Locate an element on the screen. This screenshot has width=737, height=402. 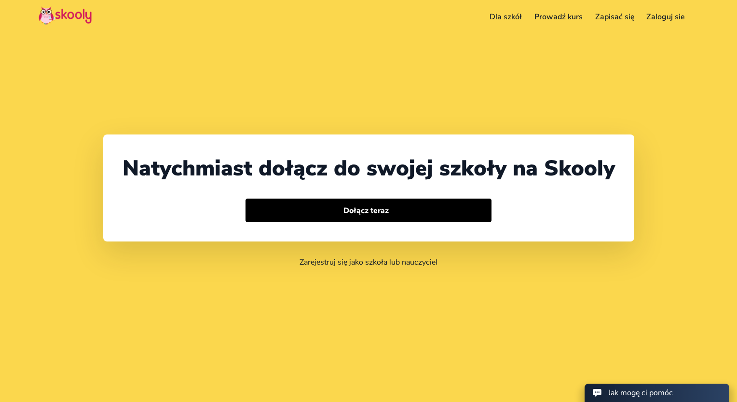
a: Dla szkół is located at coordinates (506, 17).